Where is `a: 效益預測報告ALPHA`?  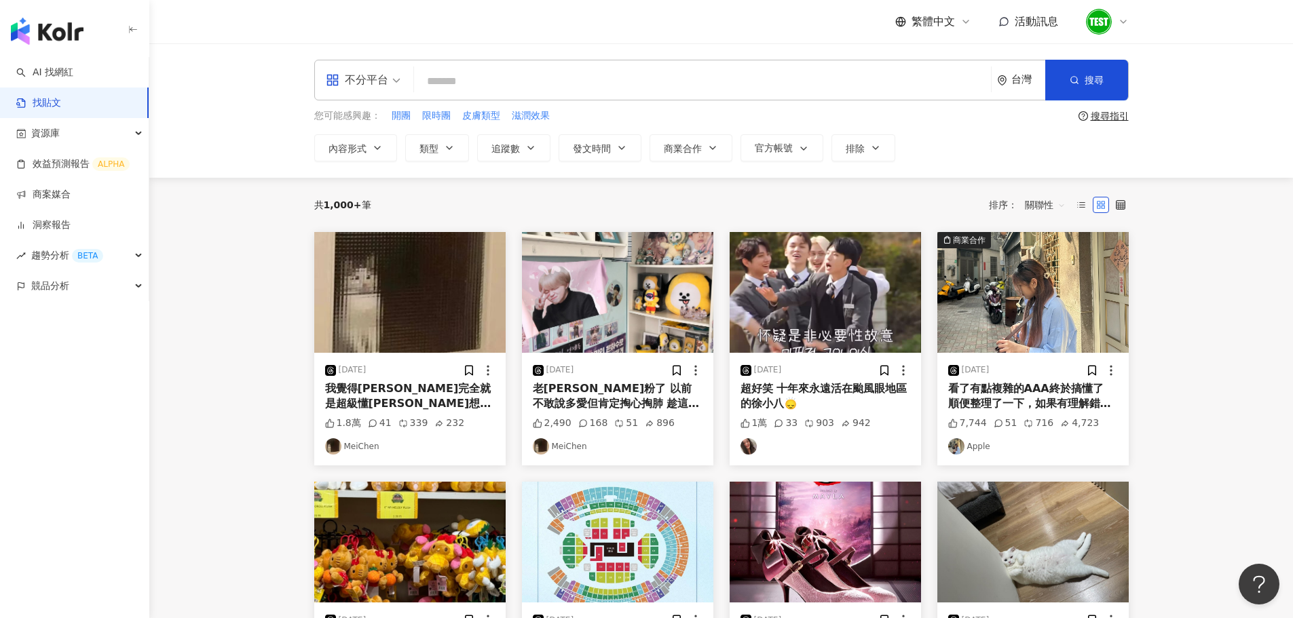 a: 效益預測報告ALPHA is located at coordinates (73, 164).